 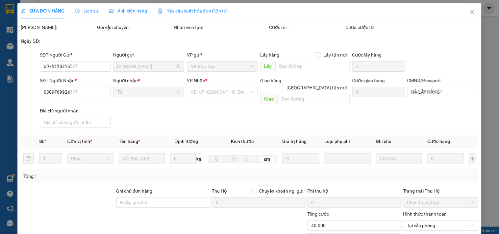 What do you see at coordinates (87, 11) in the screenshot?
I see `span: Lịch sử` at bounding box center [87, 11].